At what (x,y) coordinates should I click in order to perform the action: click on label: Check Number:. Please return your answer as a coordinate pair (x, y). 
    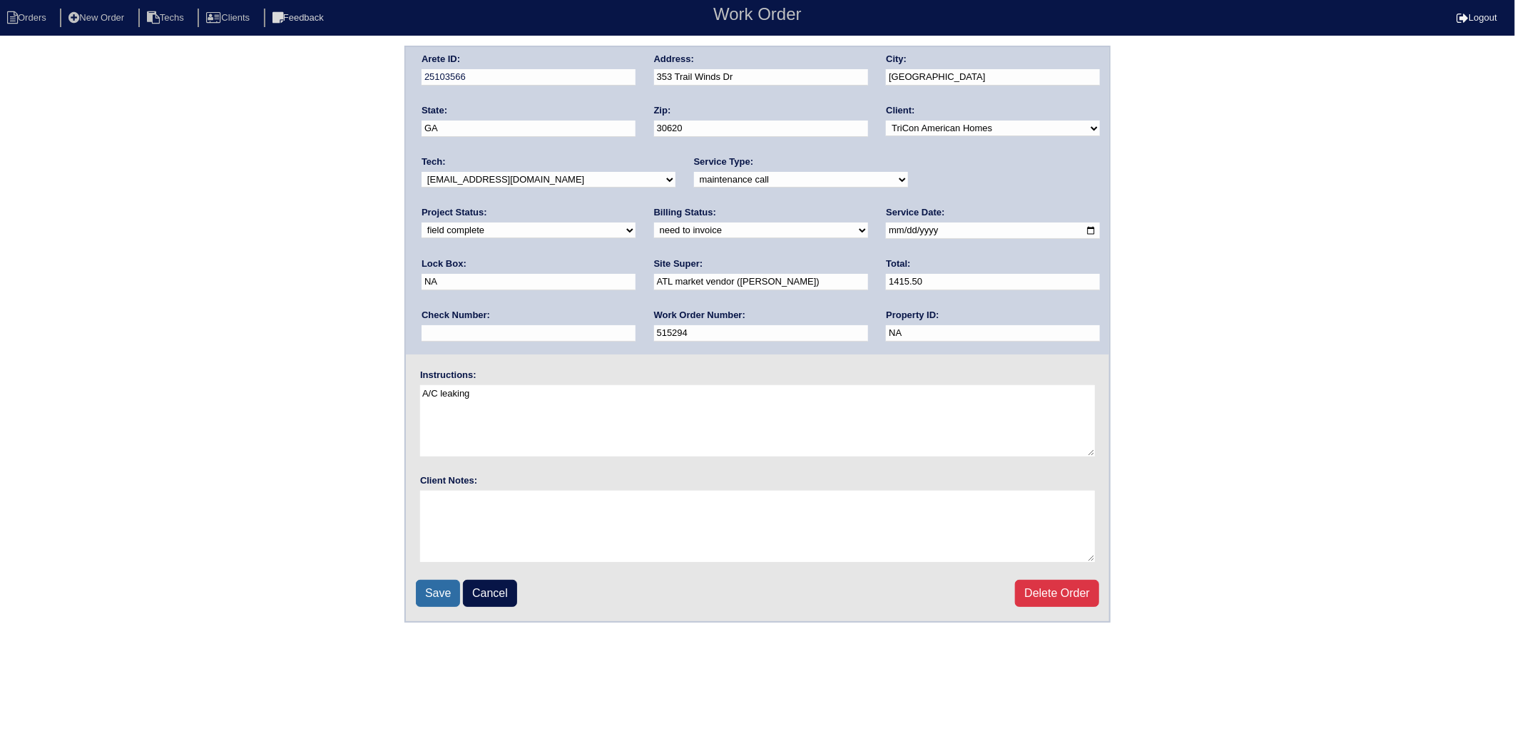
    Looking at the image, I should click on (456, 315).